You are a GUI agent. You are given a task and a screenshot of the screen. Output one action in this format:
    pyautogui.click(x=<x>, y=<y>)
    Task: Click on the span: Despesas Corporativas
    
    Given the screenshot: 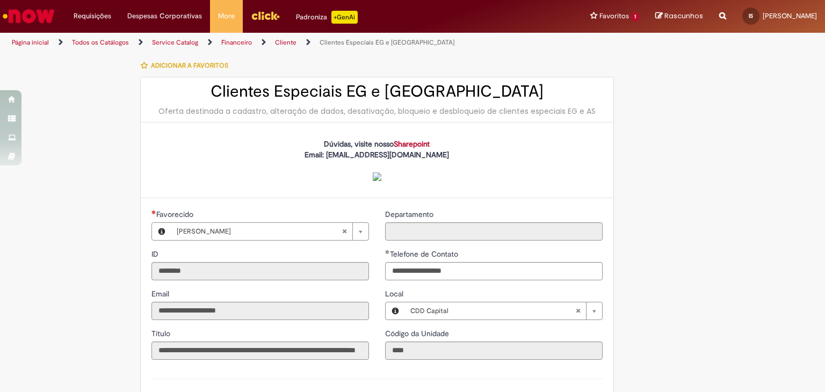 What is the action you would take?
    pyautogui.click(x=164, y=16)
    